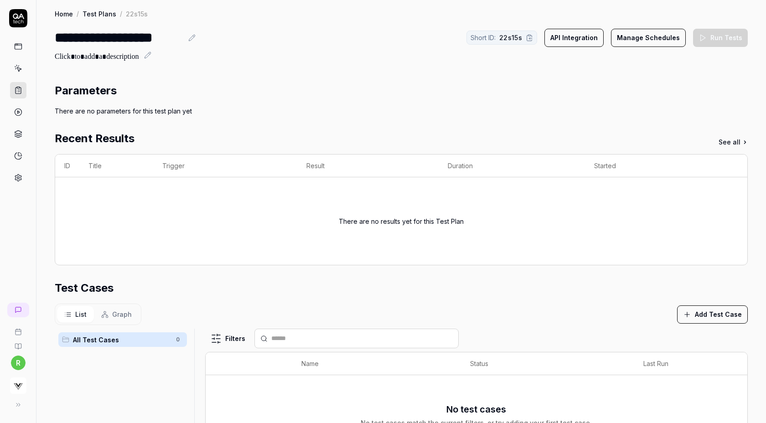 This screenshot has height=423, width=766. Describe the element at coordinates (681, 364) in the screenshot. I see `th: Last Run` at that location.